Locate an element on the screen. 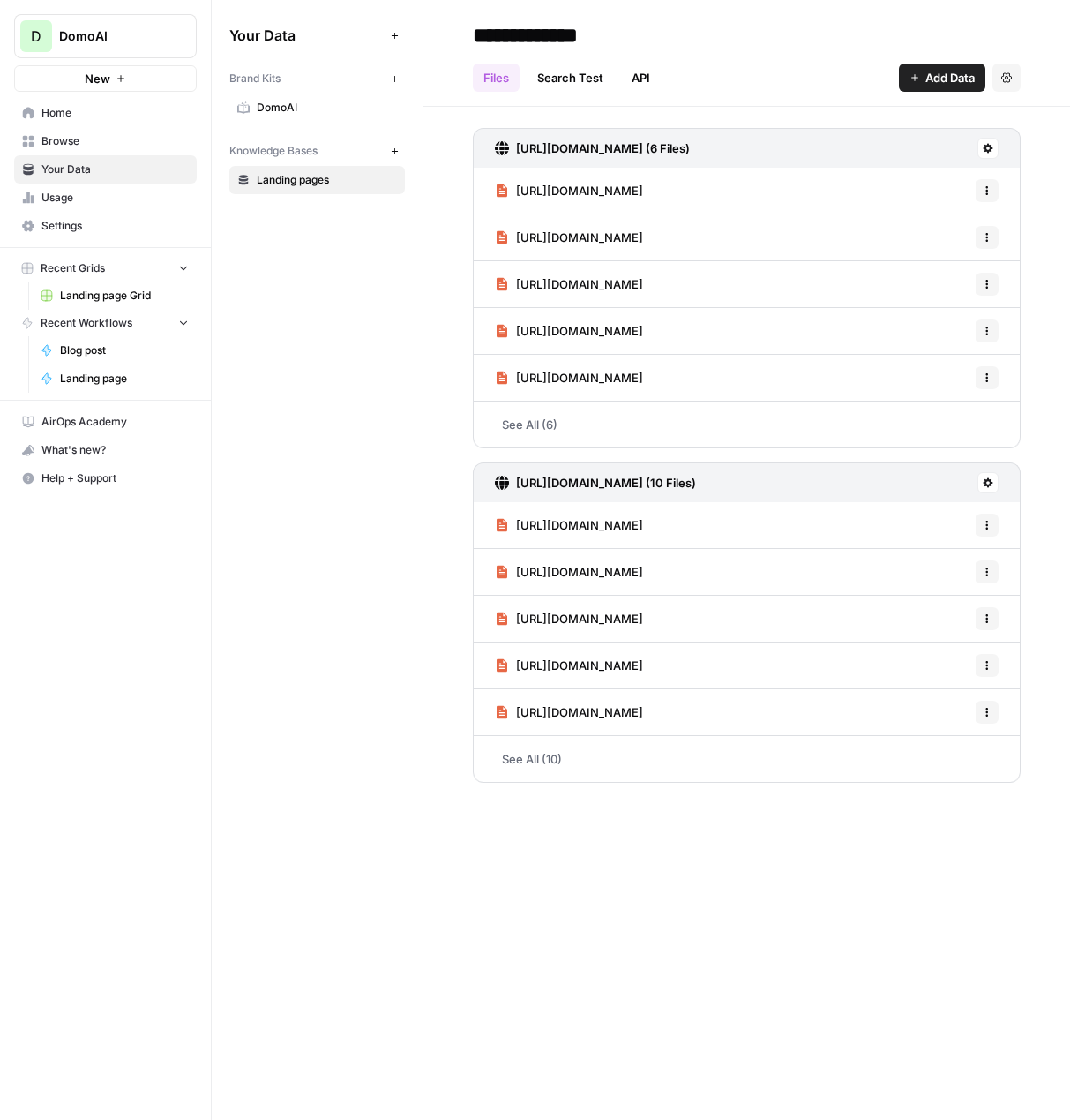 Image resolution: width=1070 pixels, height=1120 pixels. a: Blog post is located at coordinates (115, 351).